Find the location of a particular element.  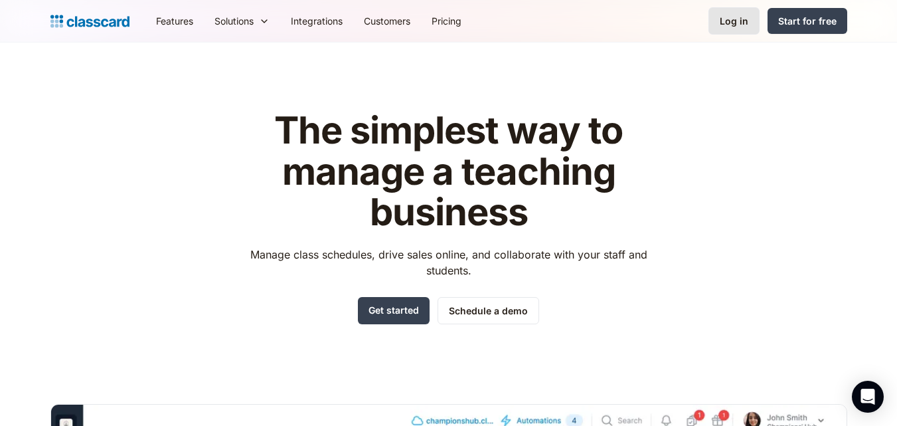

a: Features is located at coordinates (175, 21).